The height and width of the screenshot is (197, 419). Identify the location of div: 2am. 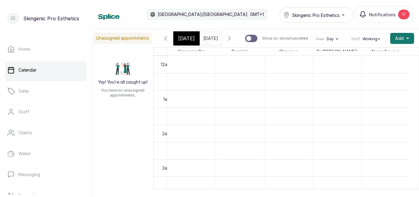
(166, 133).